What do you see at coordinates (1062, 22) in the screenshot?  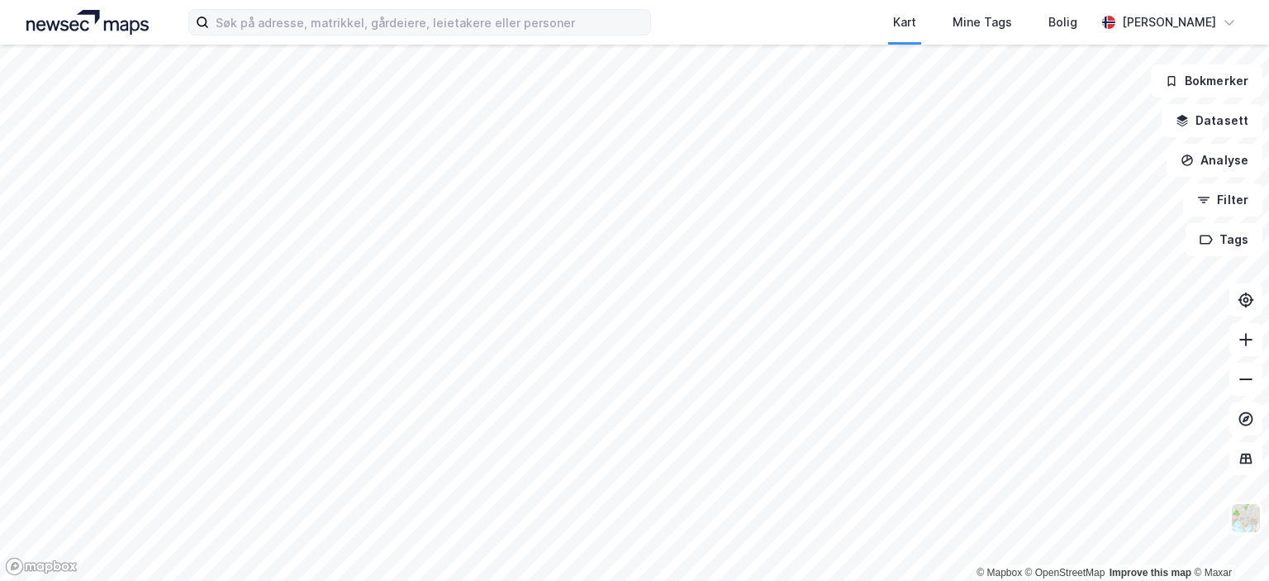 I see `div: Bolig` at bounding box center [1062, 22].